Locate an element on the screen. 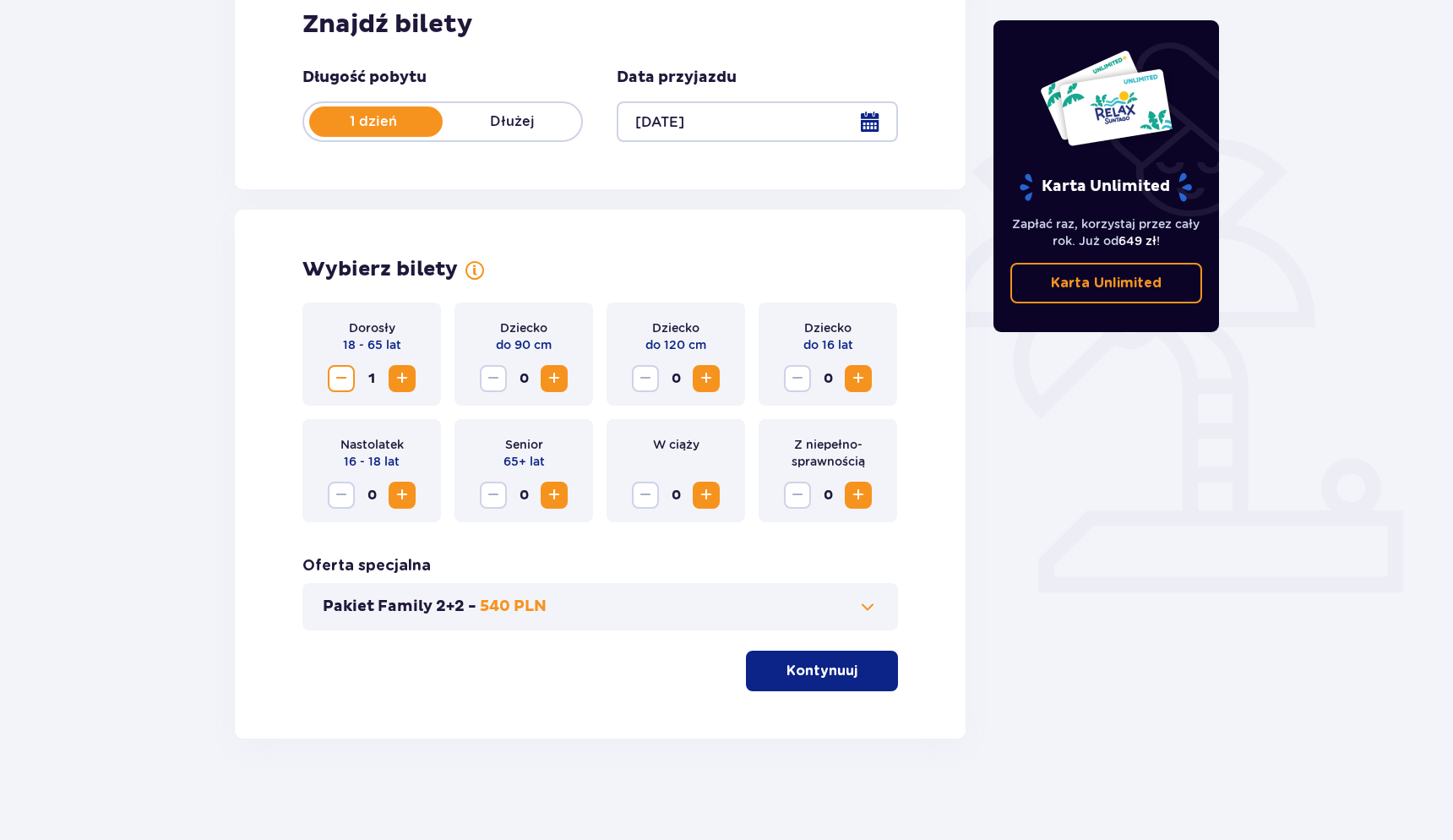  h2: Znajdź bilety is located at coordinates (600, 25).